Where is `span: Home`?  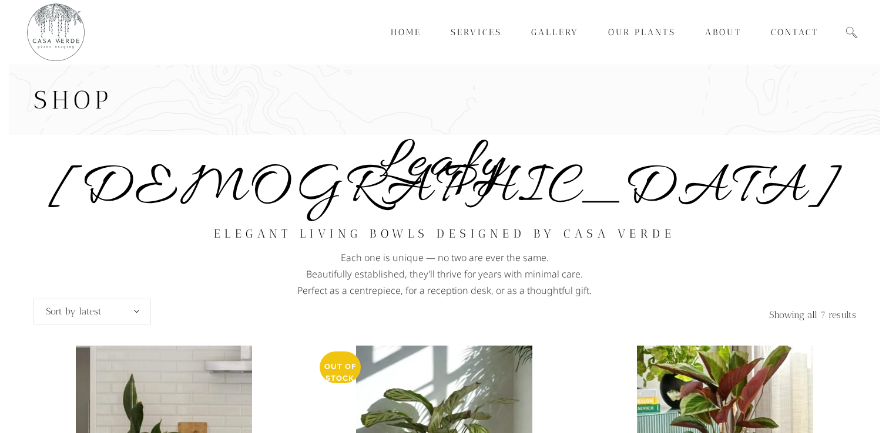
span: Home is located at coordinates (406, 32).